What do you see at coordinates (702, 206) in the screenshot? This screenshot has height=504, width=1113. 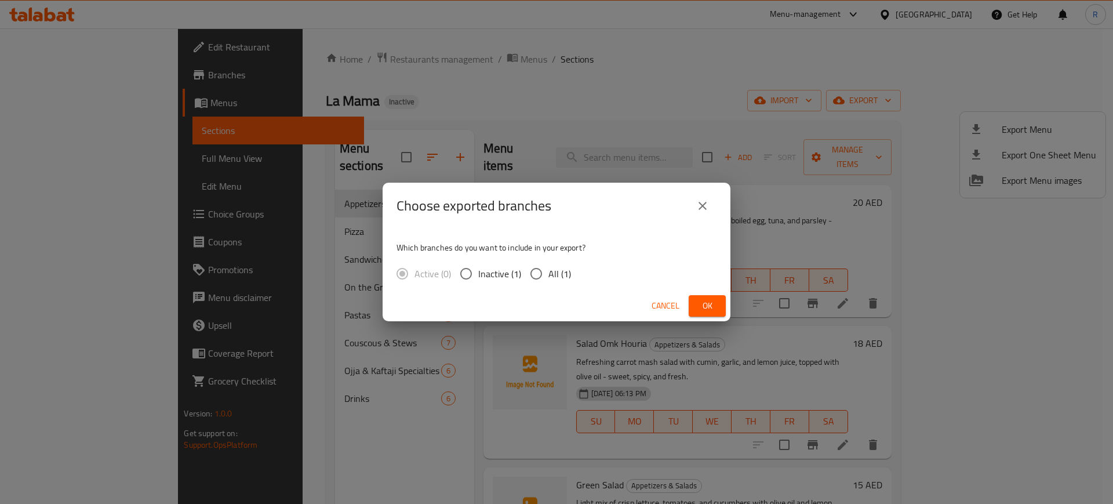 I see `button: close` at bounding box center [702, 206].